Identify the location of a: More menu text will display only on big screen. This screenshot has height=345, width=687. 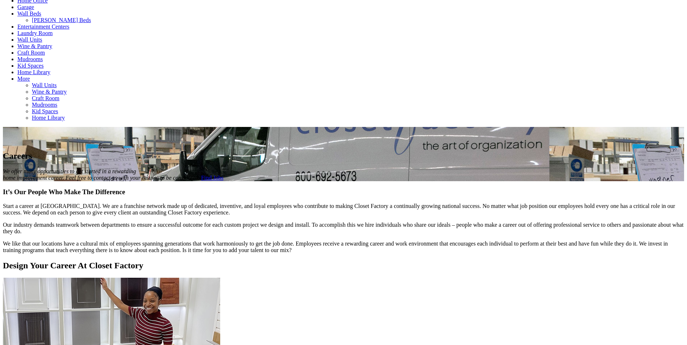
(24, 79).